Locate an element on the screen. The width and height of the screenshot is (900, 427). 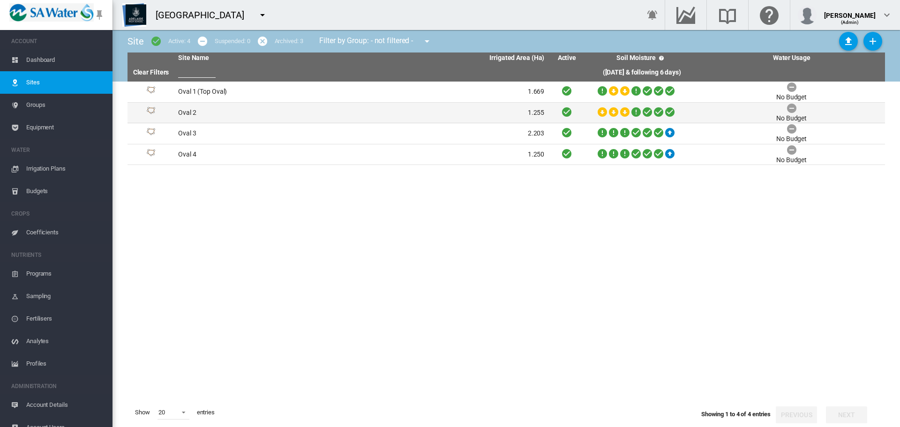
button: Previous is located at coordinates (797, 415).